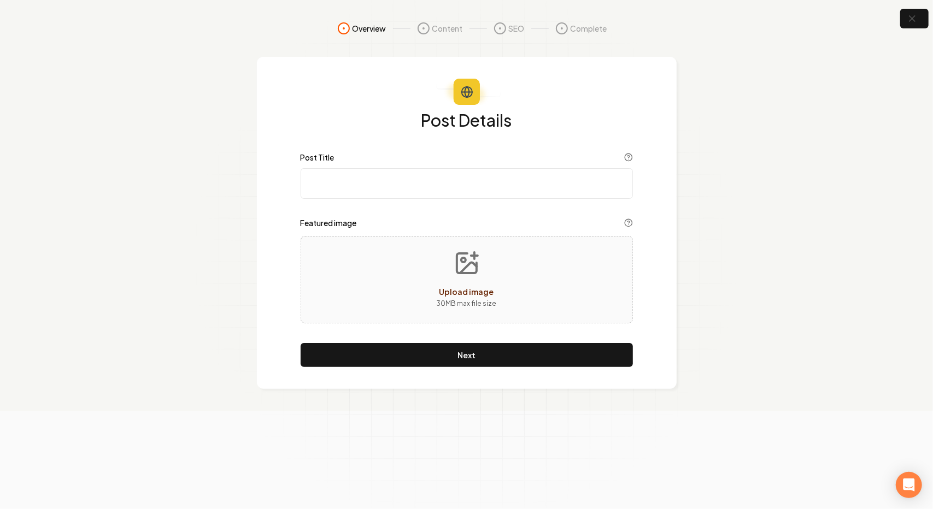 This screenshot has width=933, height=509. What do you see at coordinates (909, 485) in the screenshot?
I see `div: Open Intercom Messenger` at bounding box center [909, 485].